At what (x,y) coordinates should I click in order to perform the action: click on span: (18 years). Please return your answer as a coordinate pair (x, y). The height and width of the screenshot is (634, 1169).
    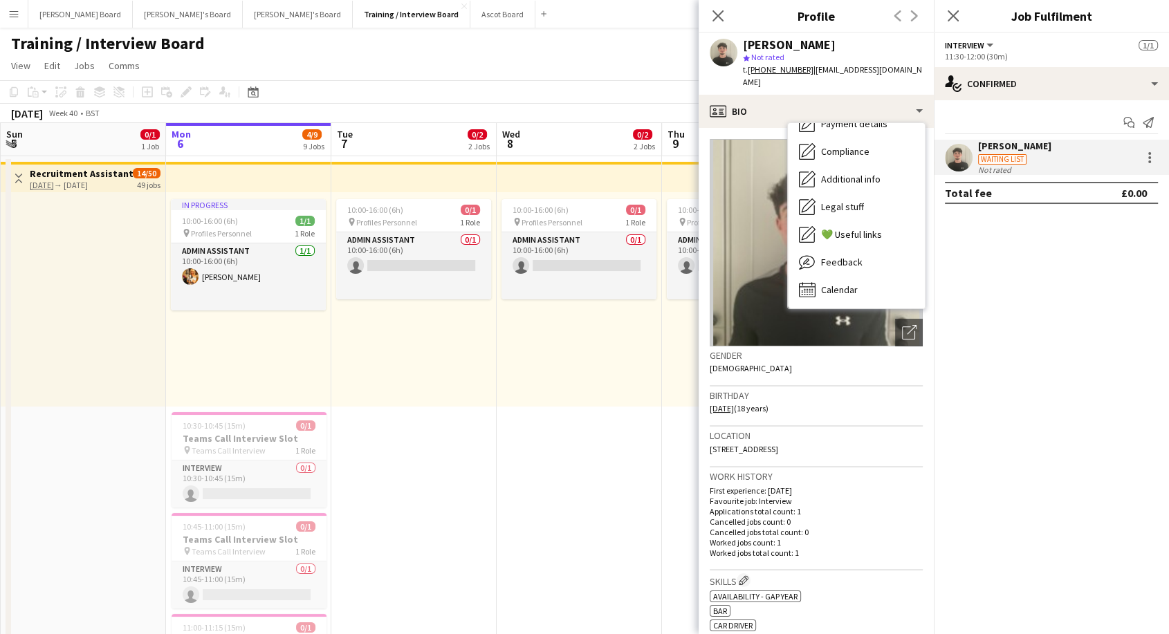
    Looking at the image, I should click on (738, 408).